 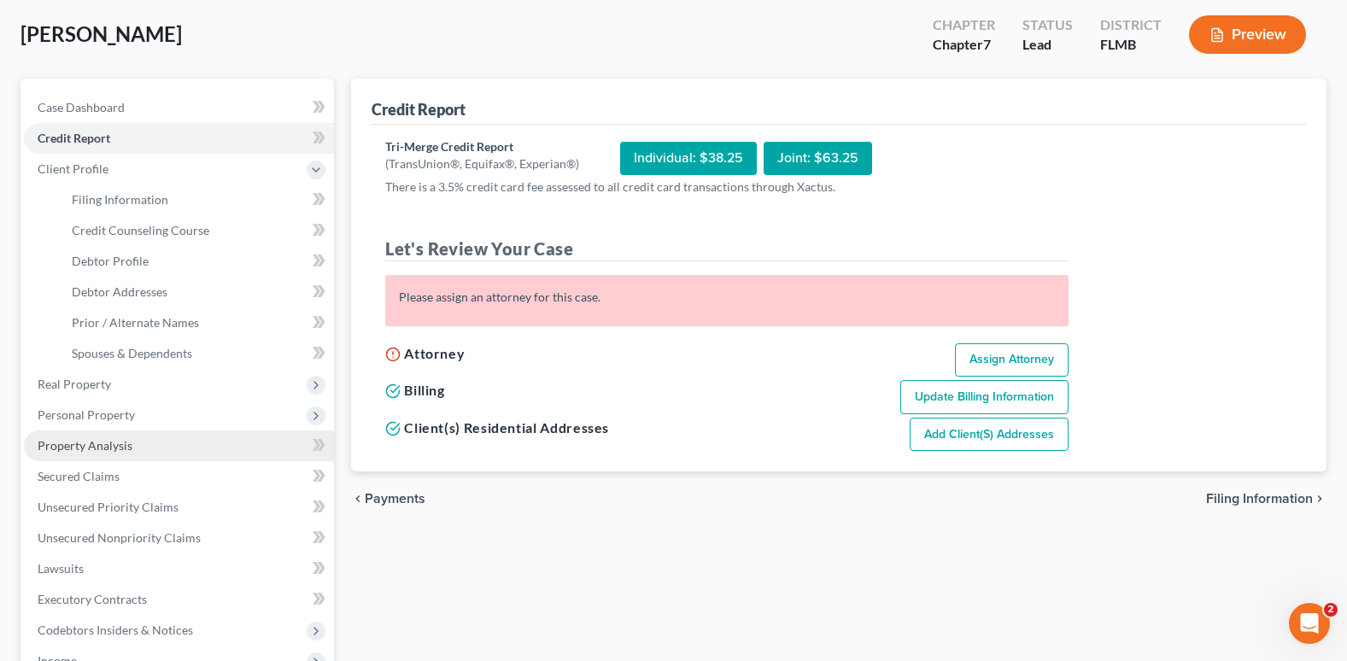 I want to click on i: chevron_right, so click(x=1320, y=499).